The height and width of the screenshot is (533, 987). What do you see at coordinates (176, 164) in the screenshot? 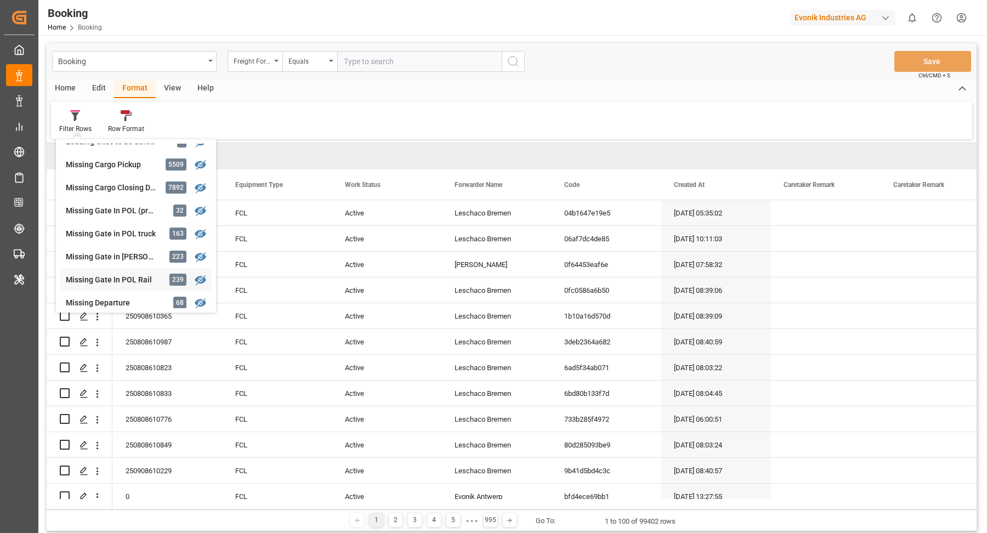
I see `div: 5509` at bounding box center [176, 164].